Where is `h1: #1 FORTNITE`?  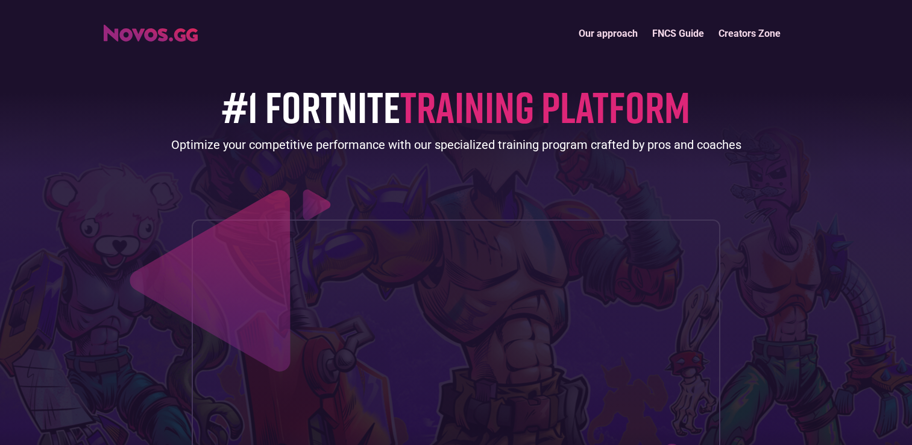
h1: #1 FORTNITE is located at coordinates (456, 106).